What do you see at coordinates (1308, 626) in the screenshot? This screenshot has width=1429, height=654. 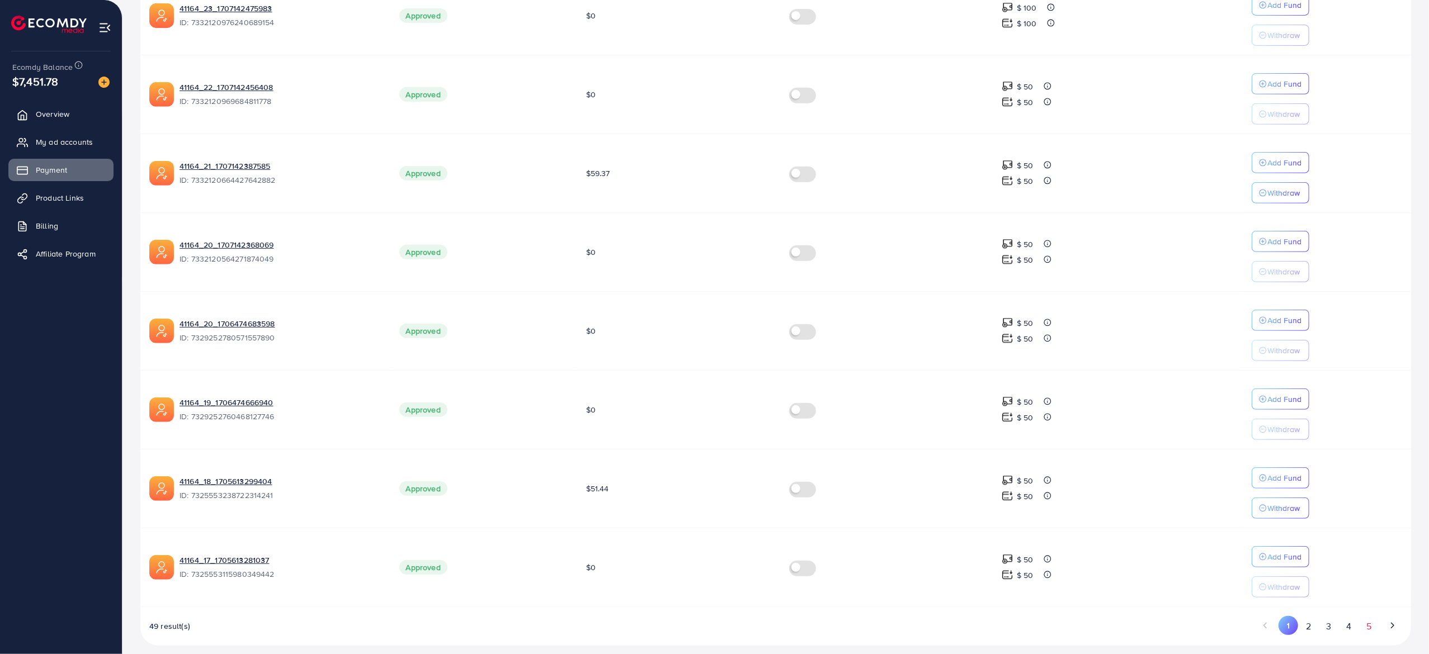 I see `button: Go to page 2` at bounding box center [1308, 626].